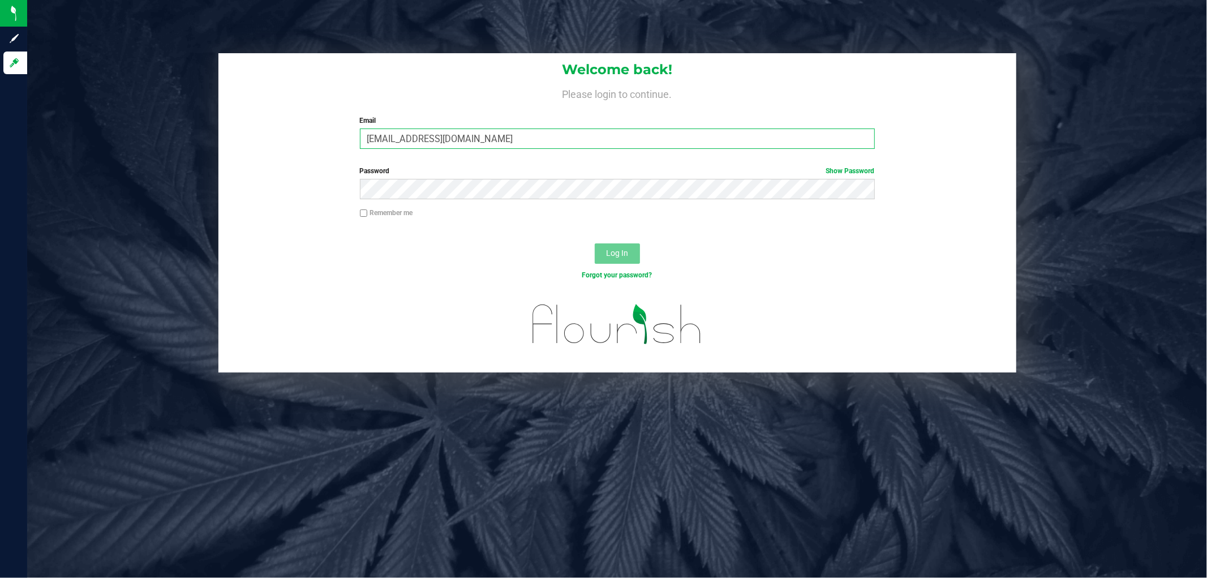 The height and width of the screenshot is (578, 1207). Describe the element at coordinates (851, 171) in the screenshot. I see `a: Show Password` at that location.